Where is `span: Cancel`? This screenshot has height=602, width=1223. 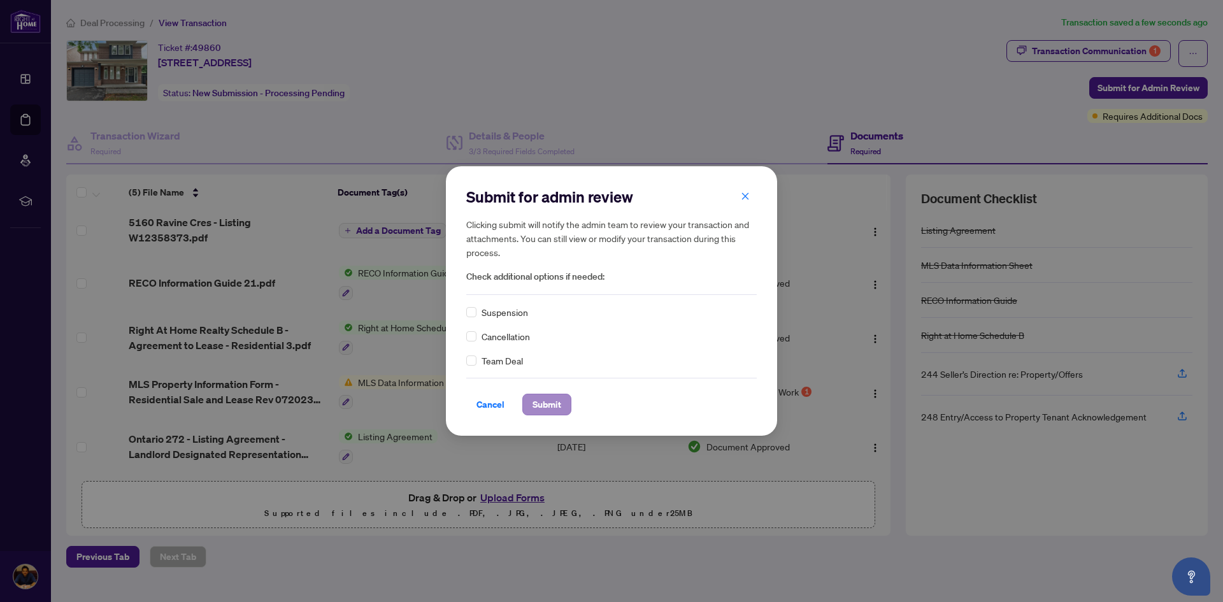 span: Cancel is located at coordinates (491, 405).